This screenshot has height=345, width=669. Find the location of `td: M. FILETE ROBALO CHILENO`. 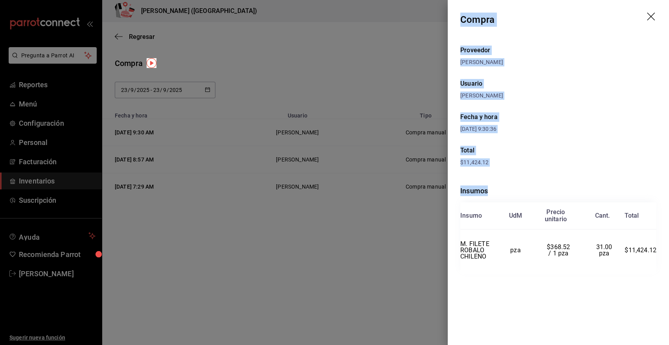

td: M. FILETE ROBALO CHILENO is located at coordinates (479, 251).